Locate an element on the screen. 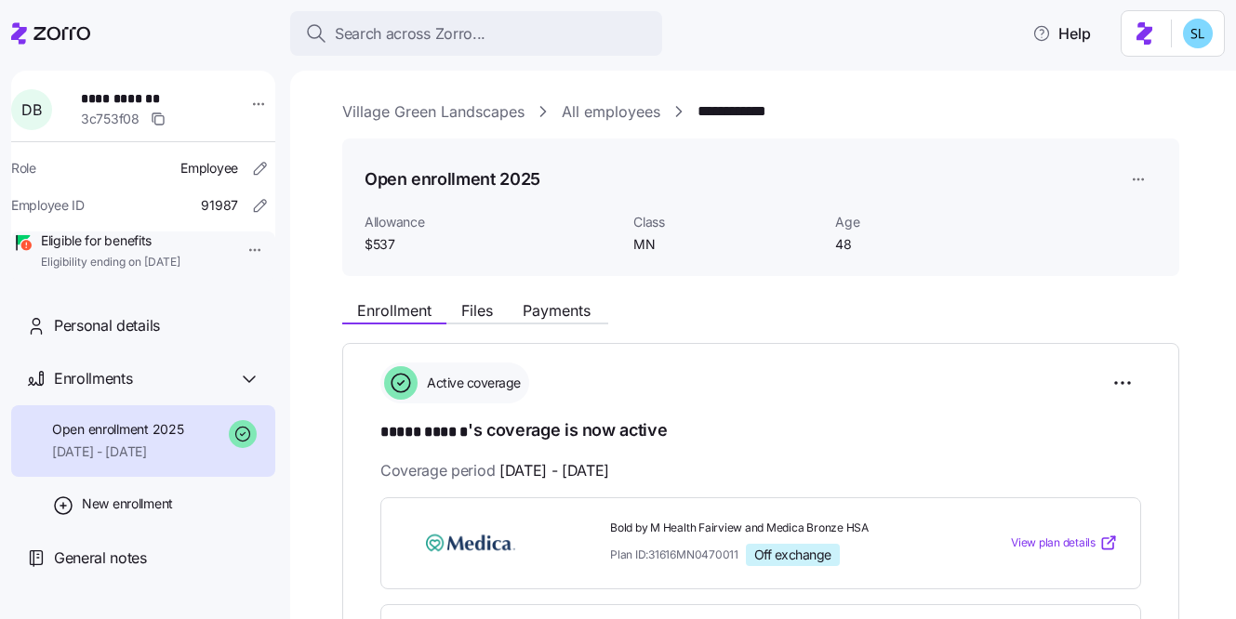 The image size is (1236, 619). span: Payments is located at coordinates (556, 311).